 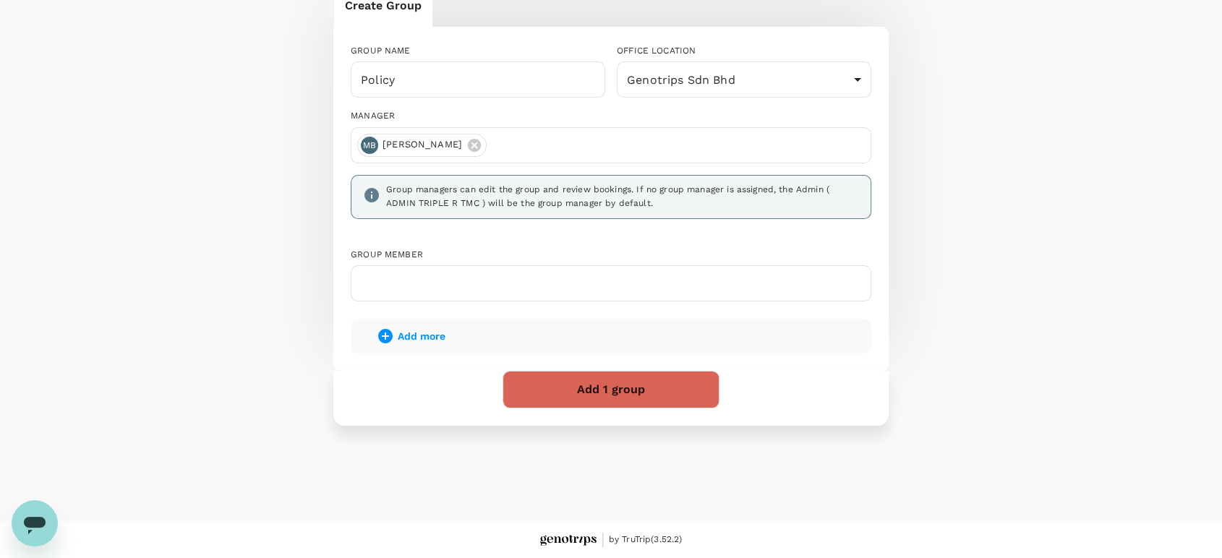 What do you see at coordinates (611, 390) in the screenshot?
I see `button: Add 1 group` at bounding box center [611, 390].